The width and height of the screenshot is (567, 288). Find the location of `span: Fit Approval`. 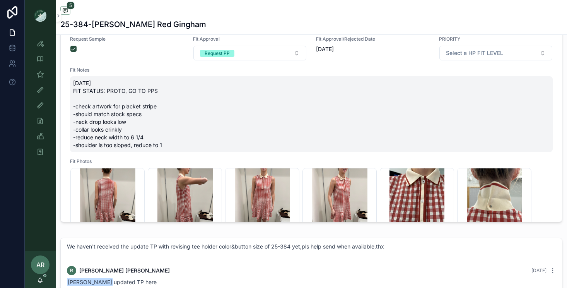

span: Fit Approval is located at coordinates (250, 39).